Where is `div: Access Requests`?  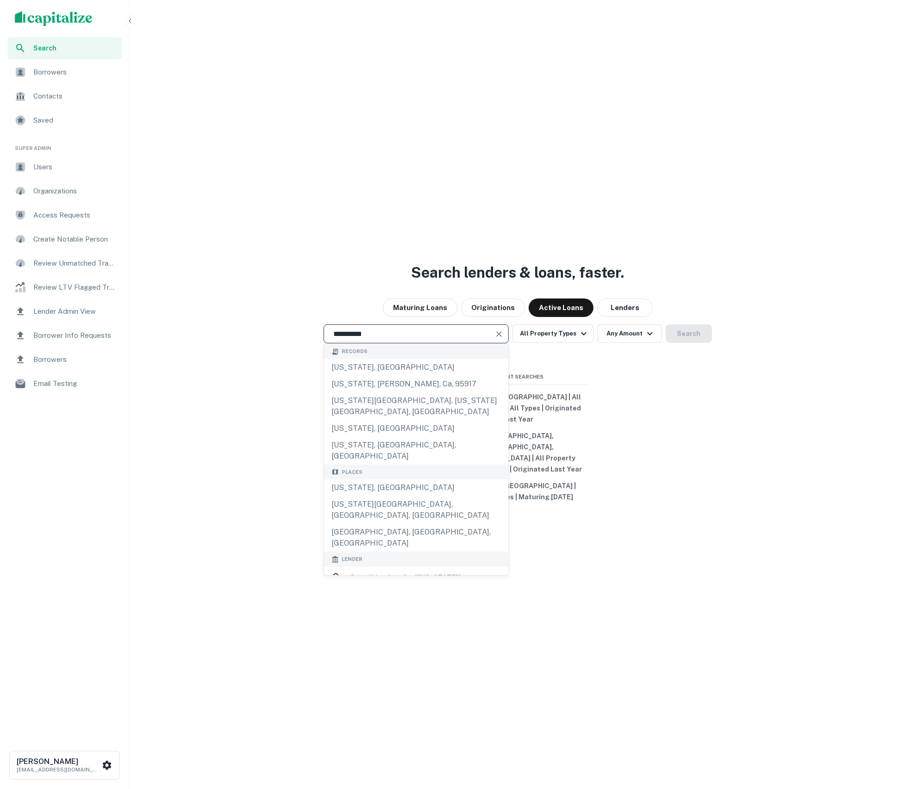 div: Access Requests is located at coordinates (64, 215).